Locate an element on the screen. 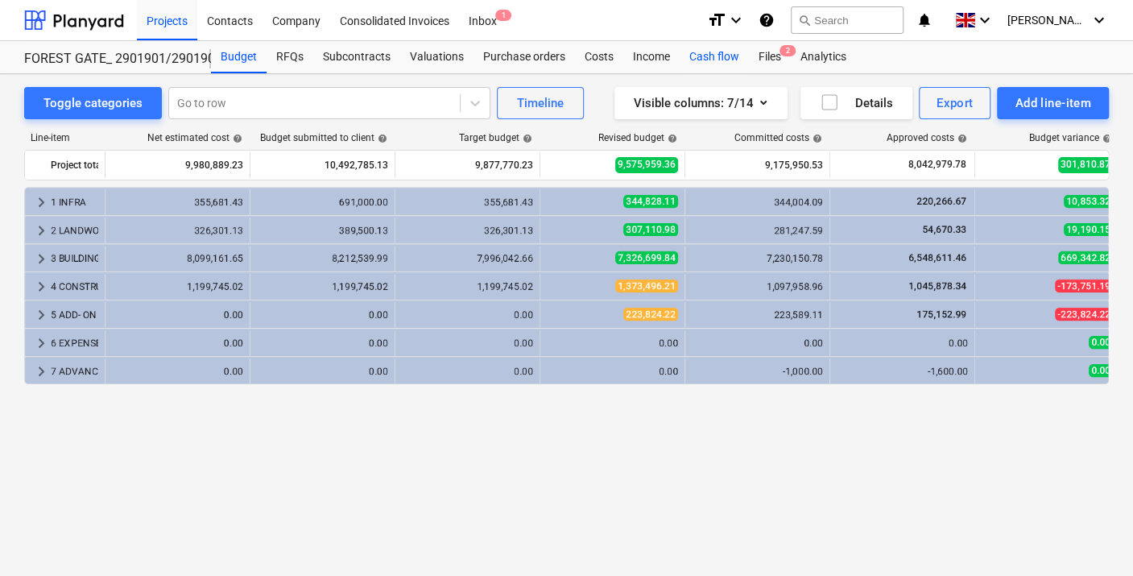 This screenshot has width=1133, height=576. div: 5 ADD- ON SALES is located at coordinates (74, 315).